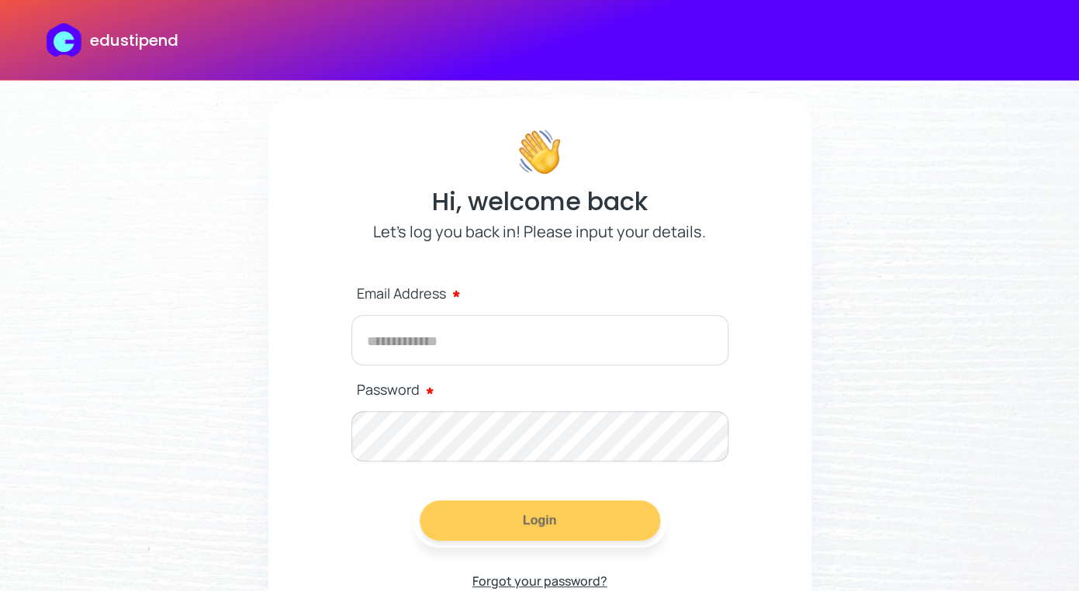 This screenshot has height=591, width=1079. I want to click on img: hand, so click(540, 152).